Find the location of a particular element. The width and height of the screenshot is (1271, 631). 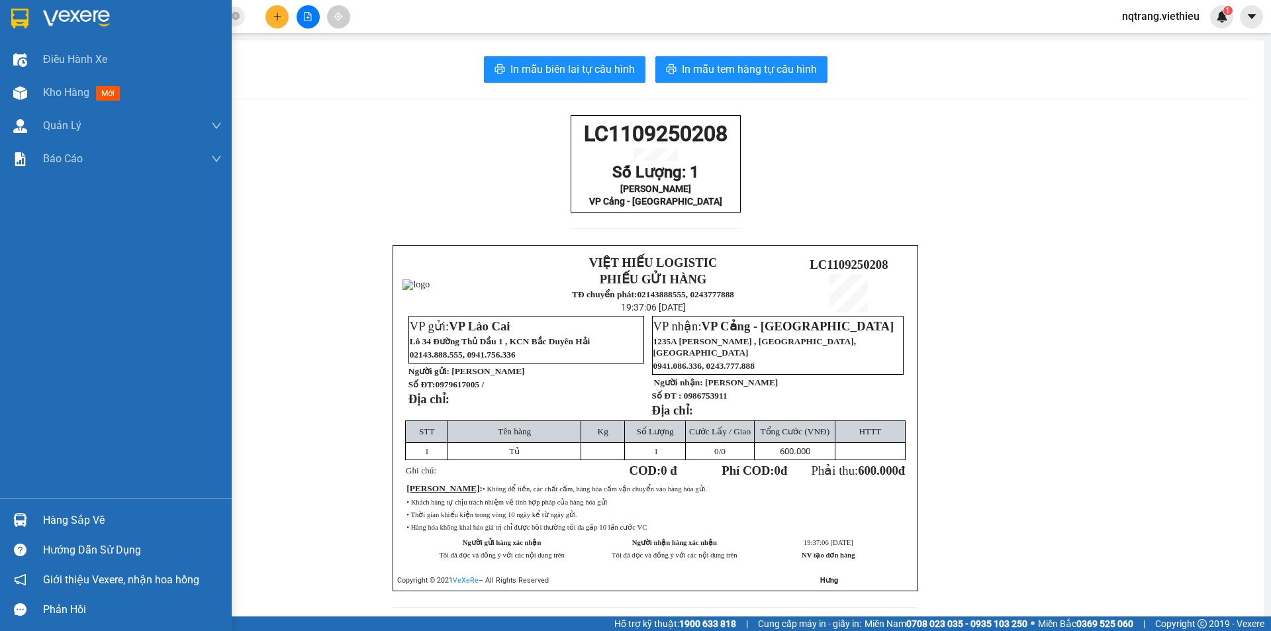

strong: Hưng is located at coordinates (829, 580).